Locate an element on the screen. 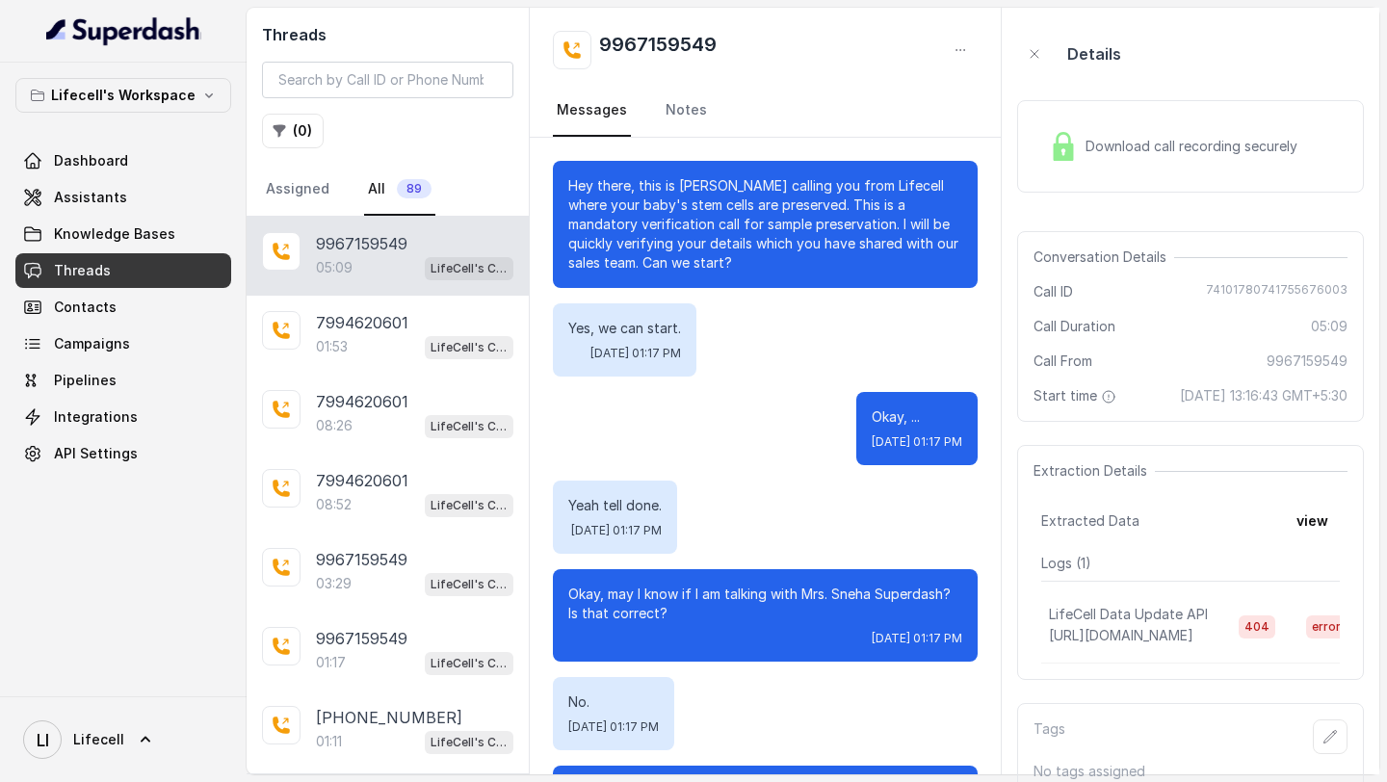  p: Yeah tell done. is located at coordinates (615, 506).